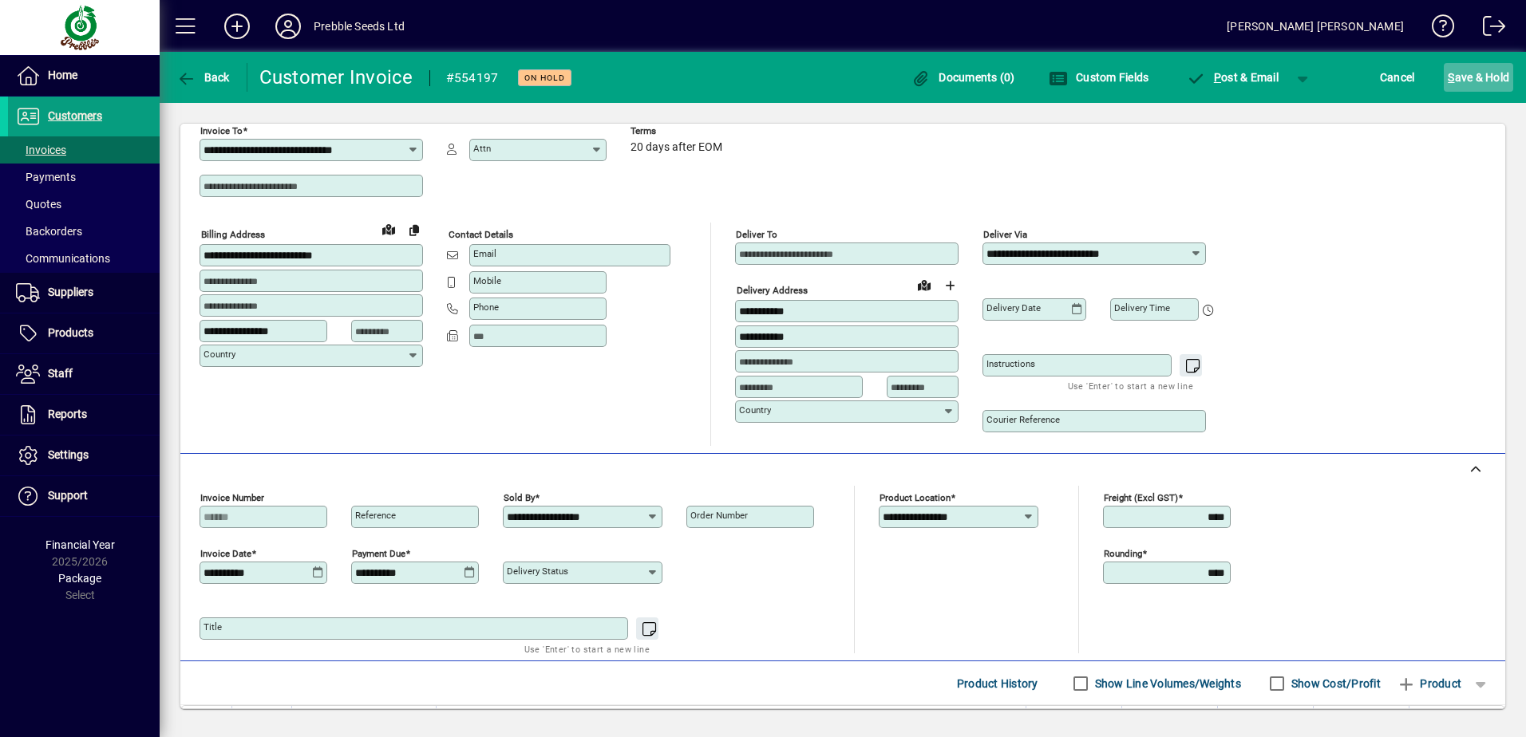 The width and height of the screenshot is (1526, 737). I want to click on a: Support, so click(84, 496).